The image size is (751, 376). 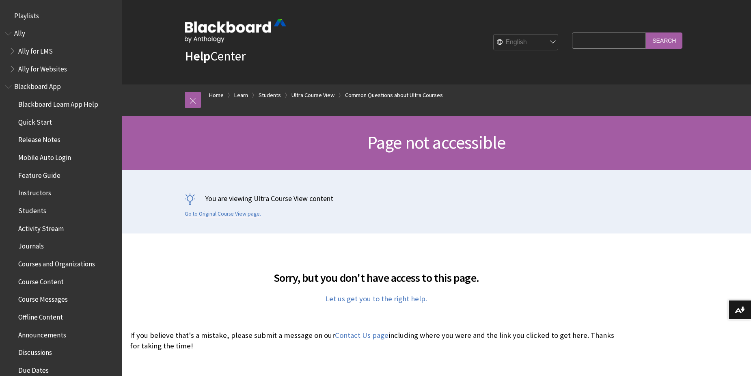 I want to click on span: Activity Stream, so click(x=41, y=227).